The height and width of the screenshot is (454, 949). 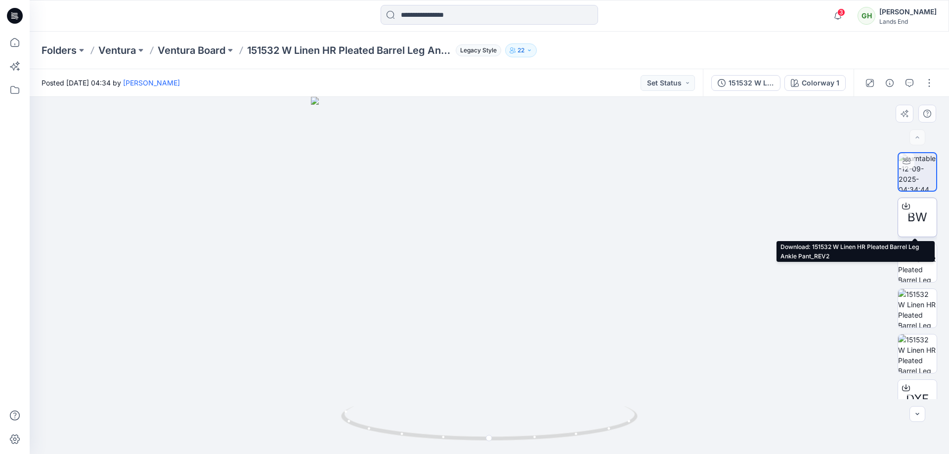 What do you see at coordinates (746, 83) in the screenshot?
I see `button: 151532 W Linen HR Pleated Barrel Leg Ankle Pant_REV2` at bounding box center [746, 83].